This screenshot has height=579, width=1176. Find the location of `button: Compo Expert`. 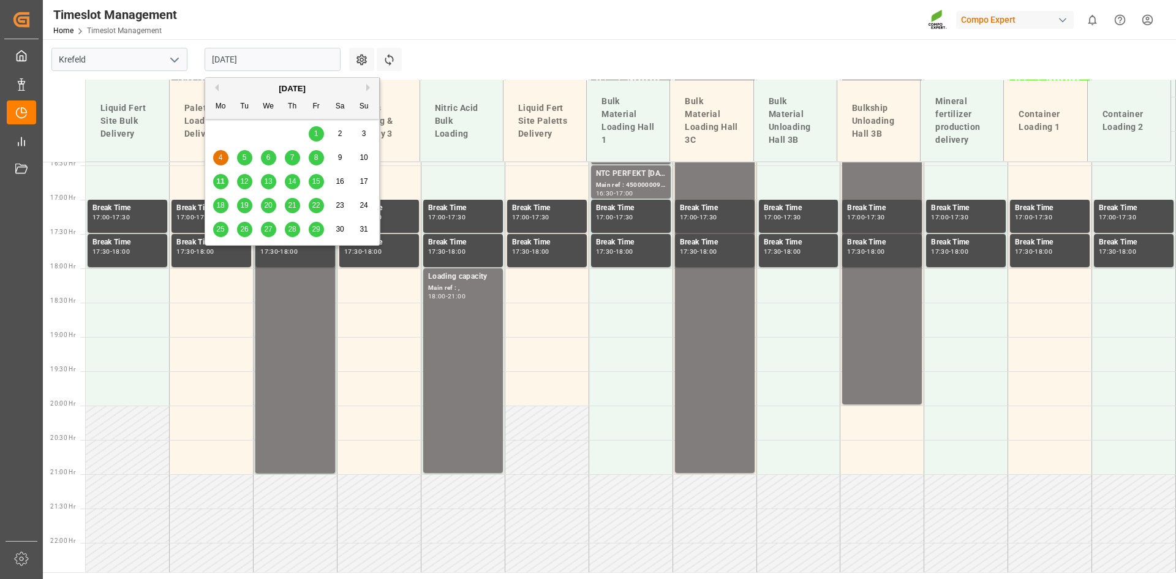

button: Compo Expert is located at coordinates (1017, 20).